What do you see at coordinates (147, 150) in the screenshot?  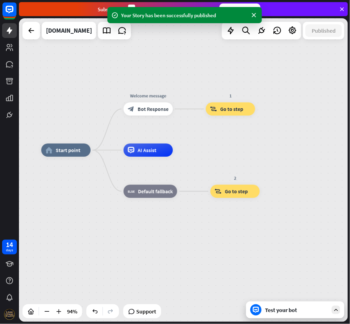 I see `span: AI Assist` at bounding box center [147, 150].